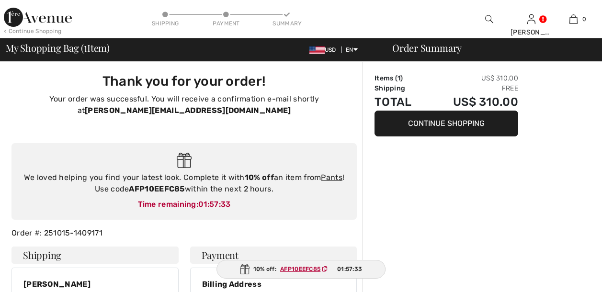 The image size is (602, 292). I want to click on div: Time remaining:, so click(184, 205).